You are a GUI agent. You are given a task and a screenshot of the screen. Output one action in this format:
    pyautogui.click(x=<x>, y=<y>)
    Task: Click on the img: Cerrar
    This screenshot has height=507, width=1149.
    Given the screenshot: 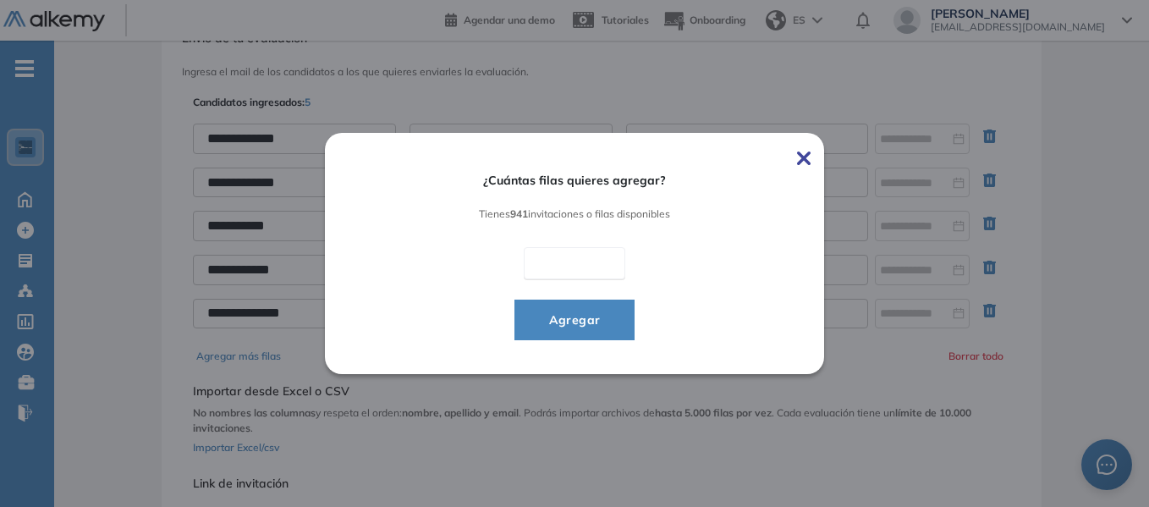 What is the action you would take?
    pyautogui.click(x=804, y=158)
    